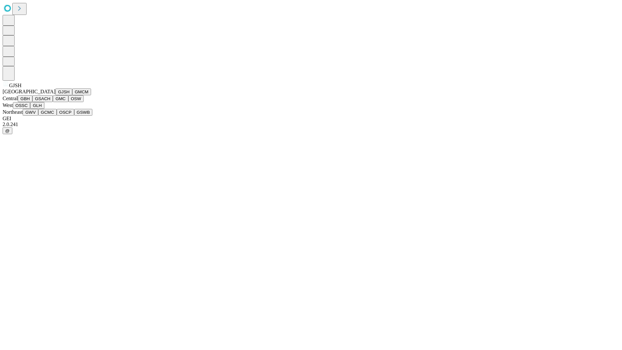  What do you see at coordinates (10, 98) in the screenshot?
I see `span: Central` at bounding box center [10, 98].